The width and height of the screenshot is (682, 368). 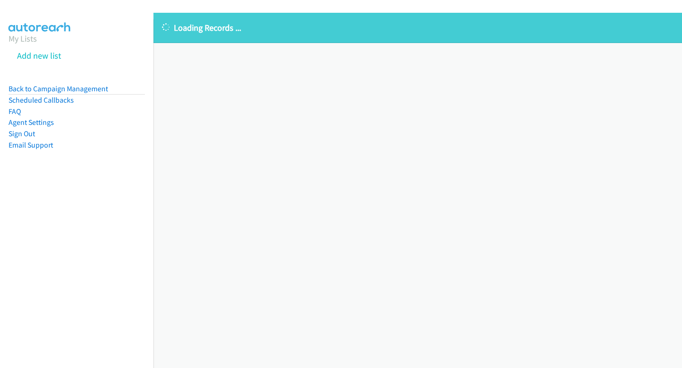 What do you see at coordinates (15, 111) in the screenshot?
I see `a: FAQ` at bounding box center [15, 111].